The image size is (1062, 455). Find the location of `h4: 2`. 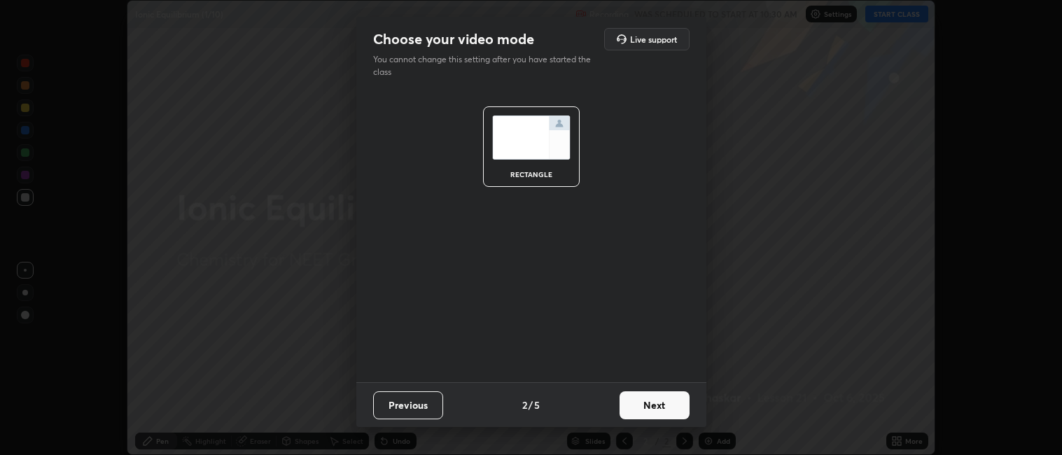

h4: 2 is located at coordinates (525, 405).